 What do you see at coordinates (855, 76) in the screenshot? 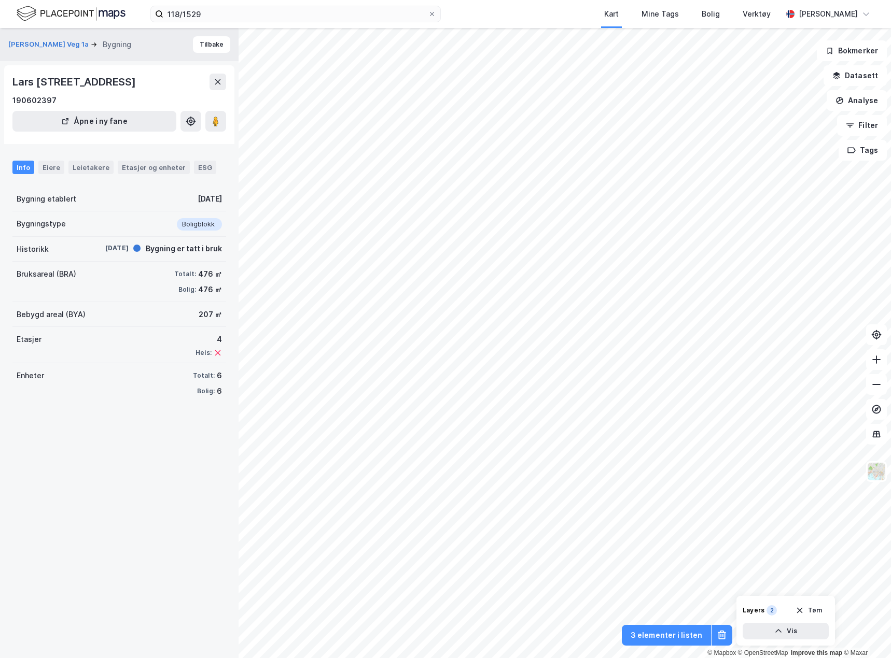
I see `button: Datasett` at bounding box center [855, 76].